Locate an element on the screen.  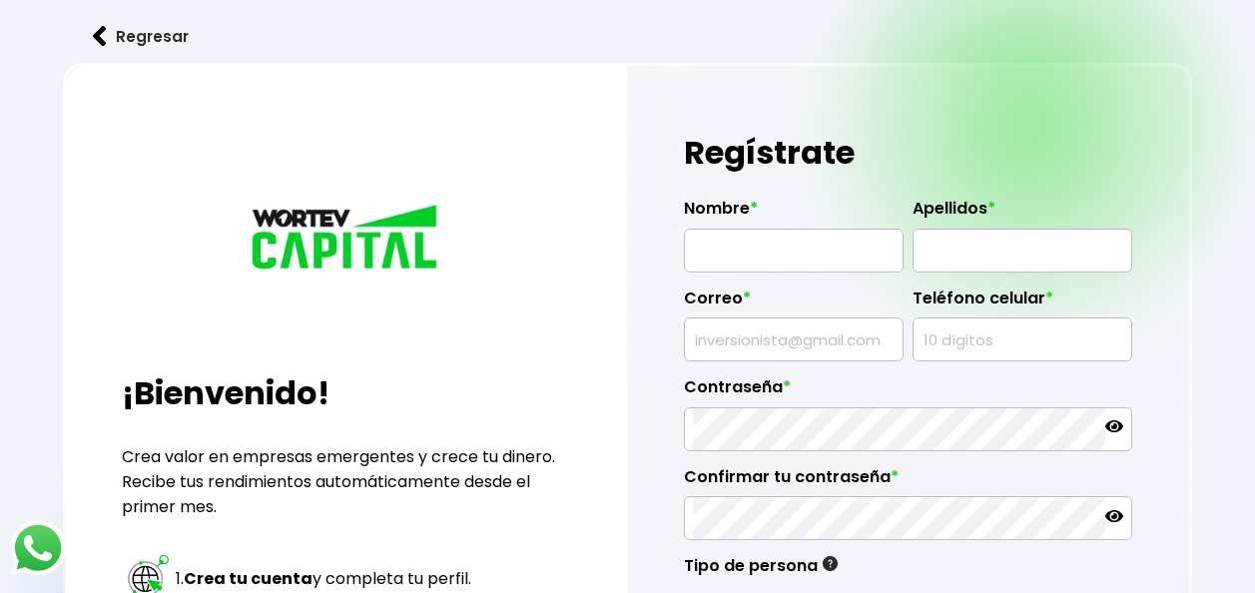
input: inversionista@gmail.com is located at coordinates (794, 339).